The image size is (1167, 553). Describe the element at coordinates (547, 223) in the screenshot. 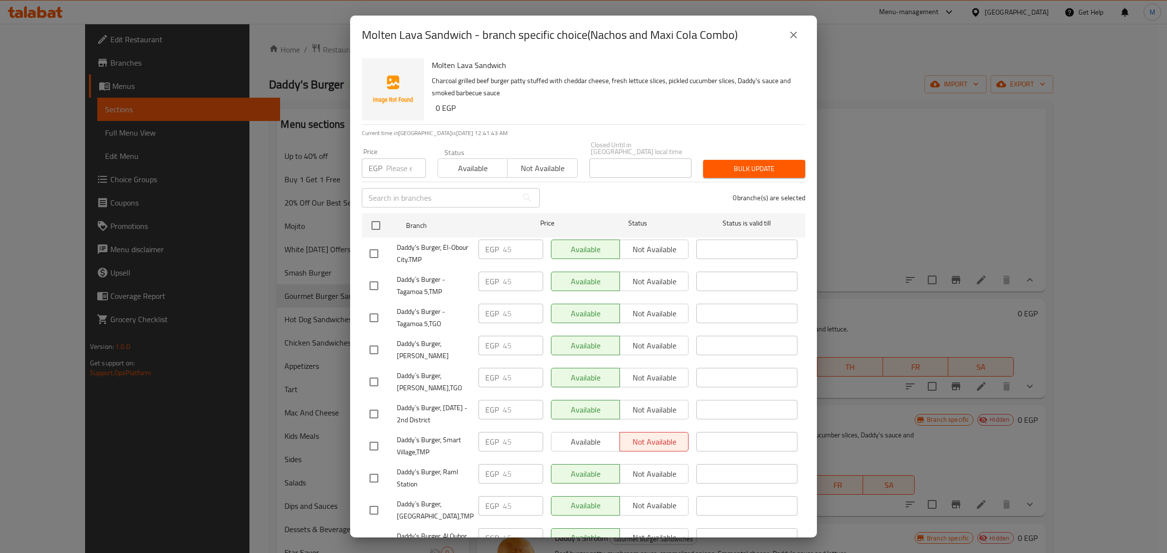

I see `span: Price` at that location.